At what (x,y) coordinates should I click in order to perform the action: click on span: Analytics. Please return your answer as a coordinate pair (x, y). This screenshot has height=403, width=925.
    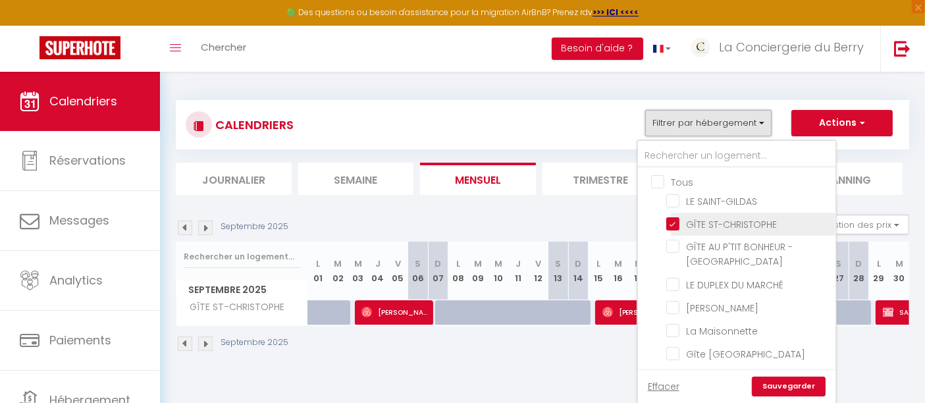
    Looking at the image, I should click on (76, 280).